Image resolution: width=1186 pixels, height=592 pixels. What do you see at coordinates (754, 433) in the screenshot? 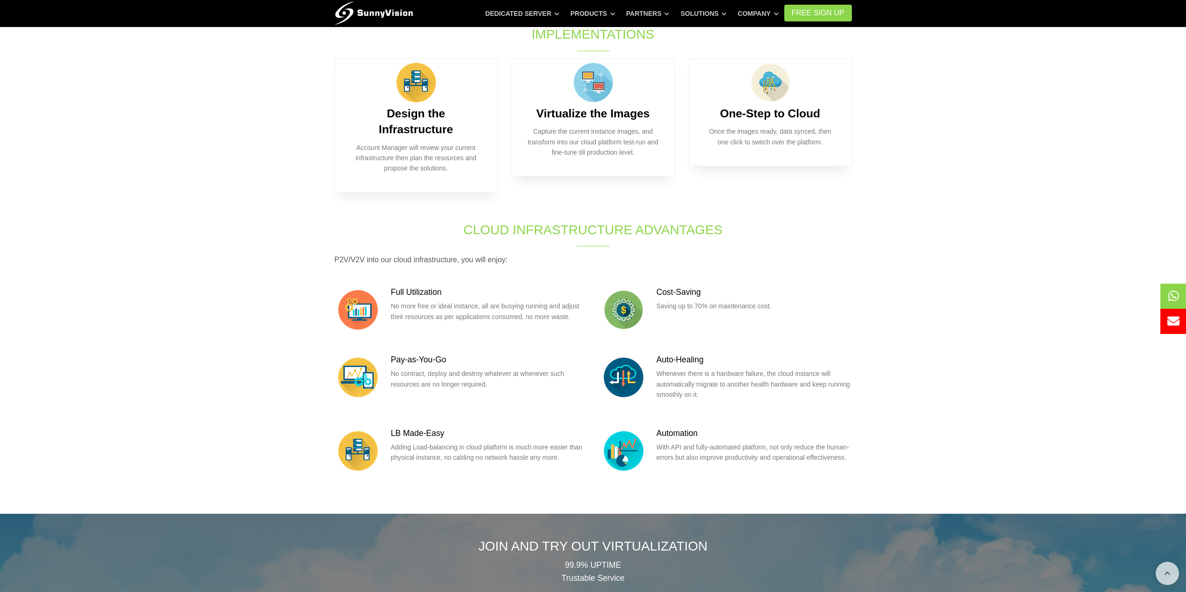
I see `h3: Automation` at bounding box center [754, 433].